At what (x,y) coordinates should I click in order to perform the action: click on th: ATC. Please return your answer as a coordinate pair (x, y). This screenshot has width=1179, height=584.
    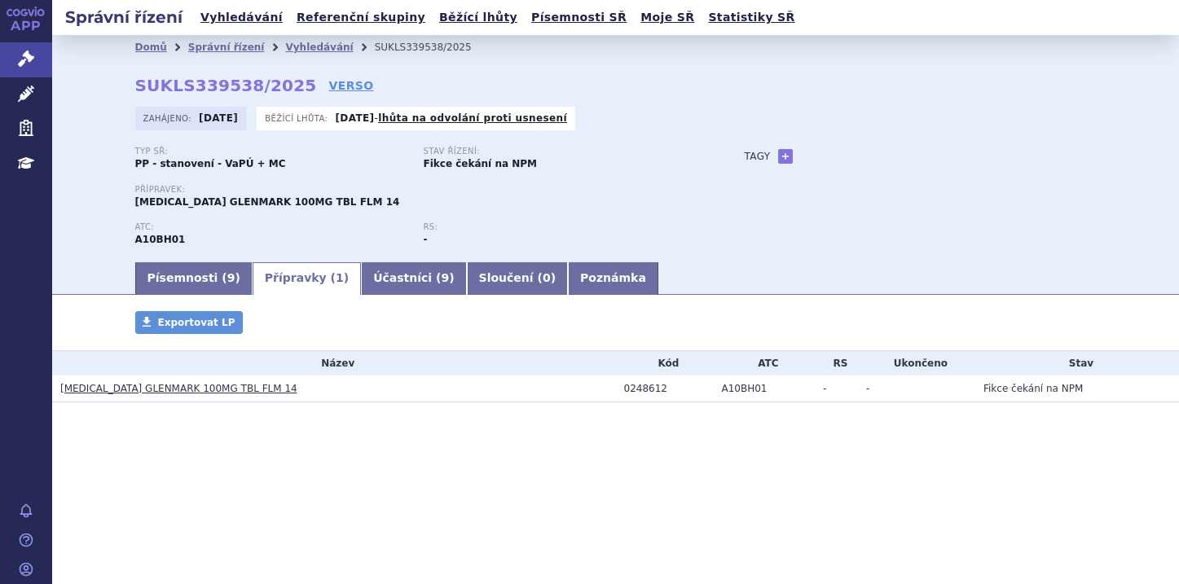
    Looking at the image, I should click on (763, 363).